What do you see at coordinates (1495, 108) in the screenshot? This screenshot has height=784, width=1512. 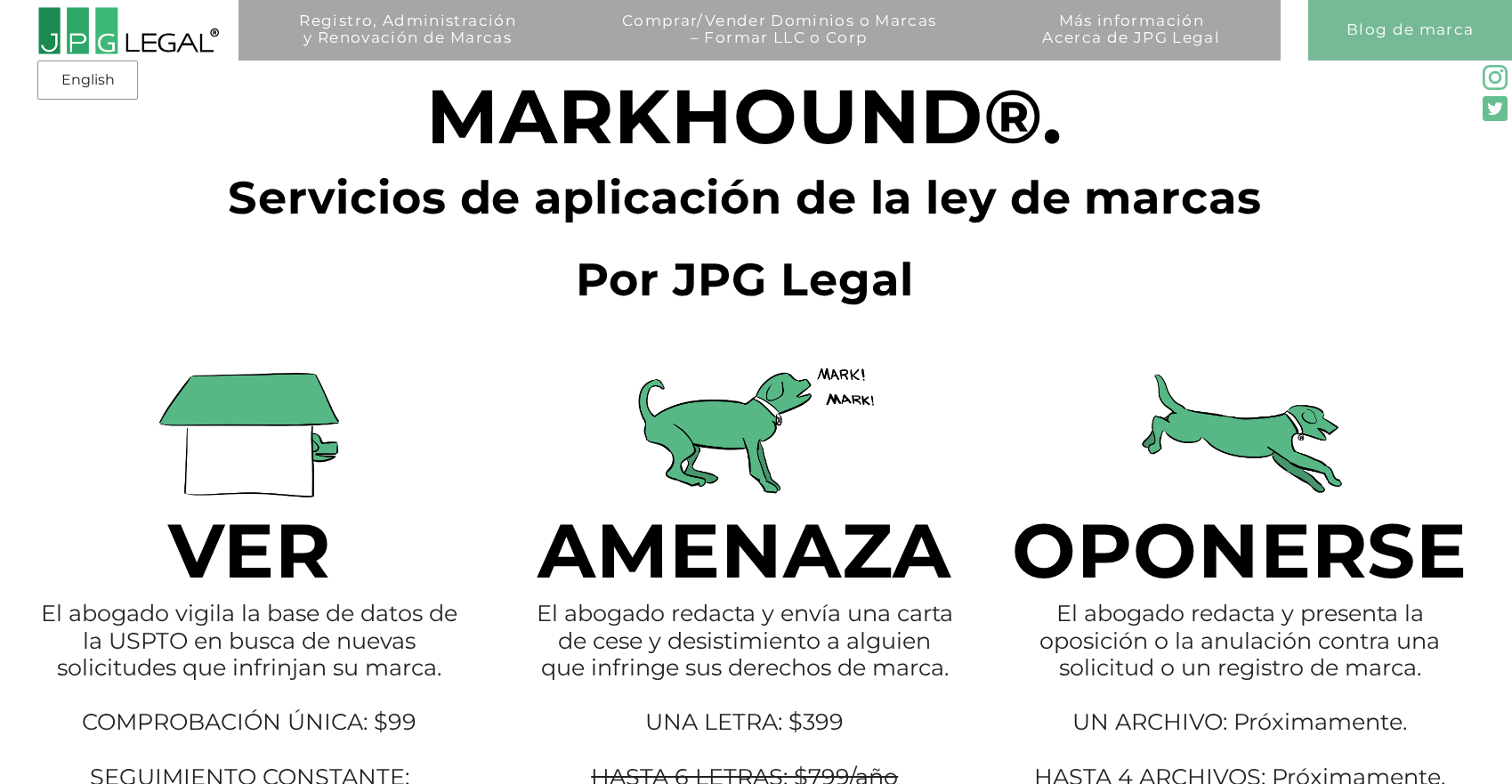 I see `img: Twitter_Social_Icon_Rounded_Square_Color-mid-green3-90.png` at bounding box center [1495, 108].